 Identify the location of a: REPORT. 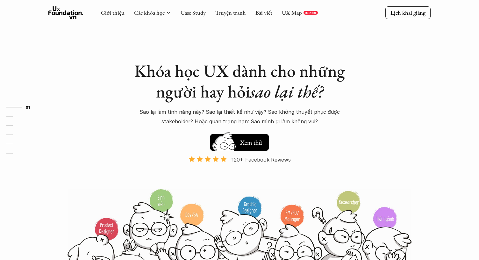
(311, 13).